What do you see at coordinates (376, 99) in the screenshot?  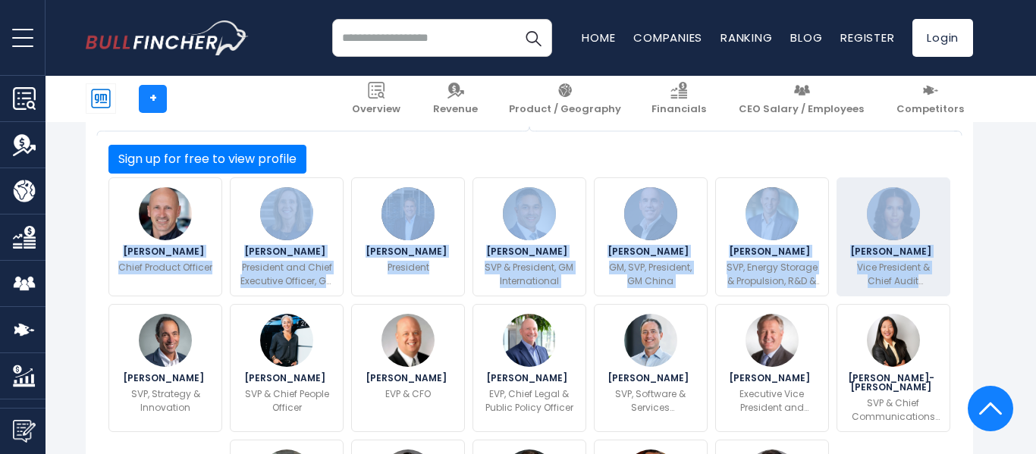 I see `a: Overview` at bounding box center [376, 99].